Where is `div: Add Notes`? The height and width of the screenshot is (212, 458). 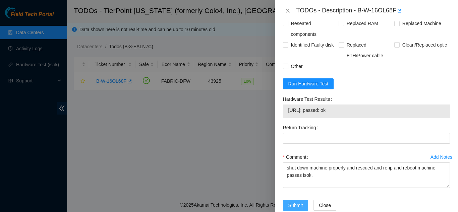
div: Add Notes is located at coordinates (441, 157).